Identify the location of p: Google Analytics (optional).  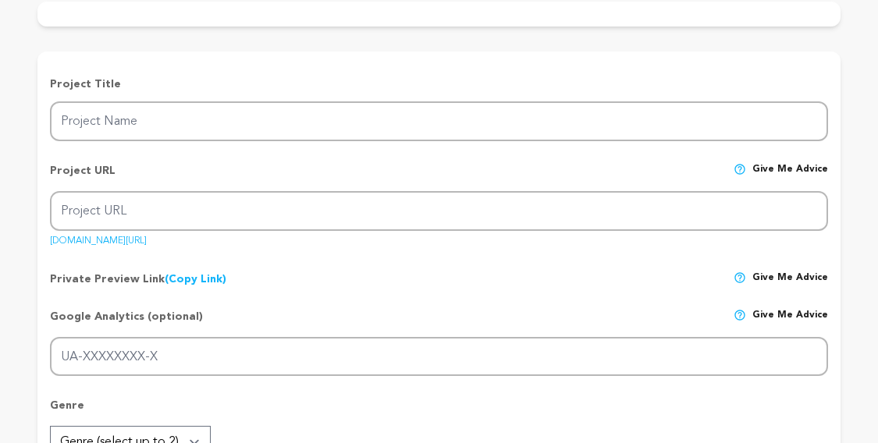
(126, 323).